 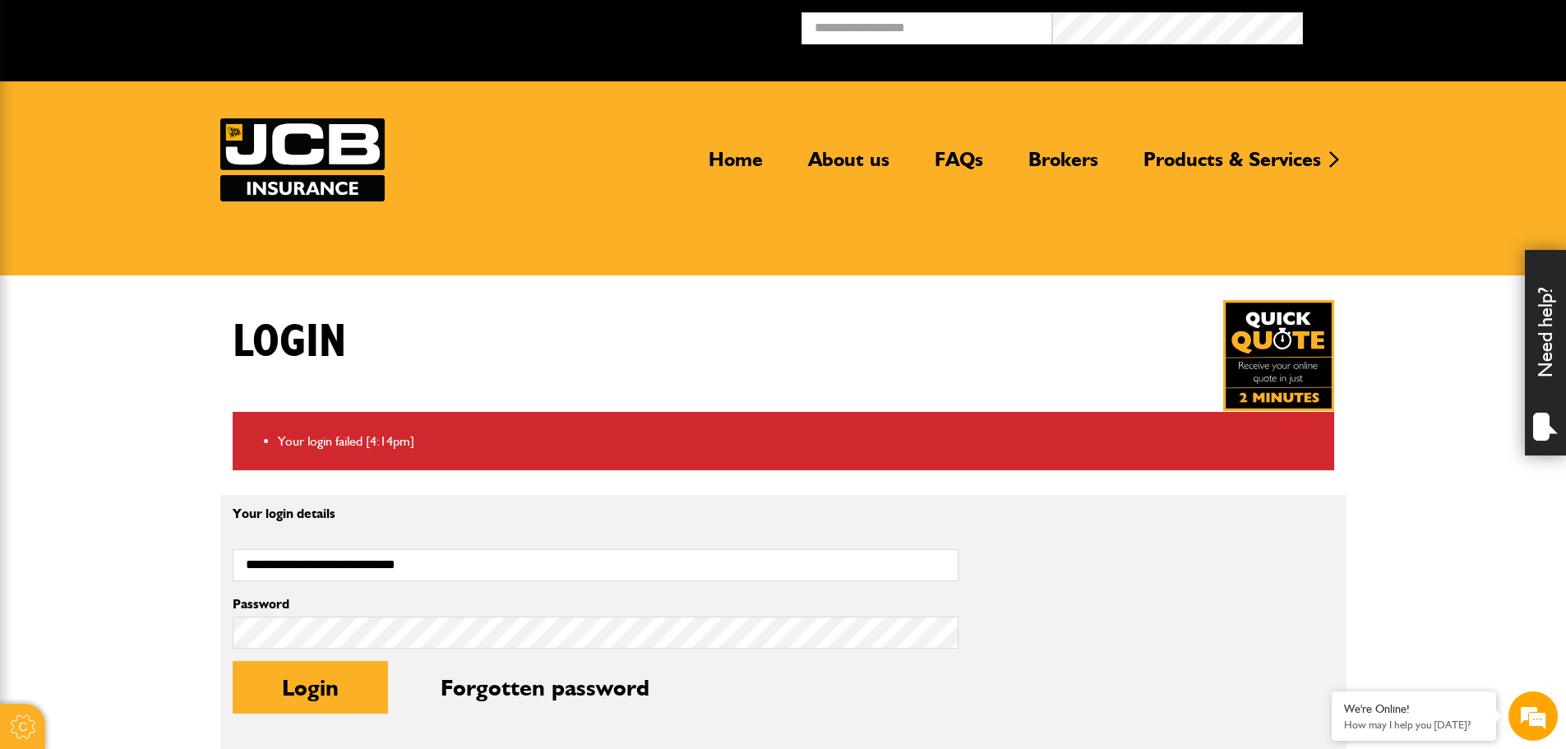 What do you see at coordinates (1414, 724) in the screenshot?
I see `p: How may I help you today?` at bounding box center [1414, 724].